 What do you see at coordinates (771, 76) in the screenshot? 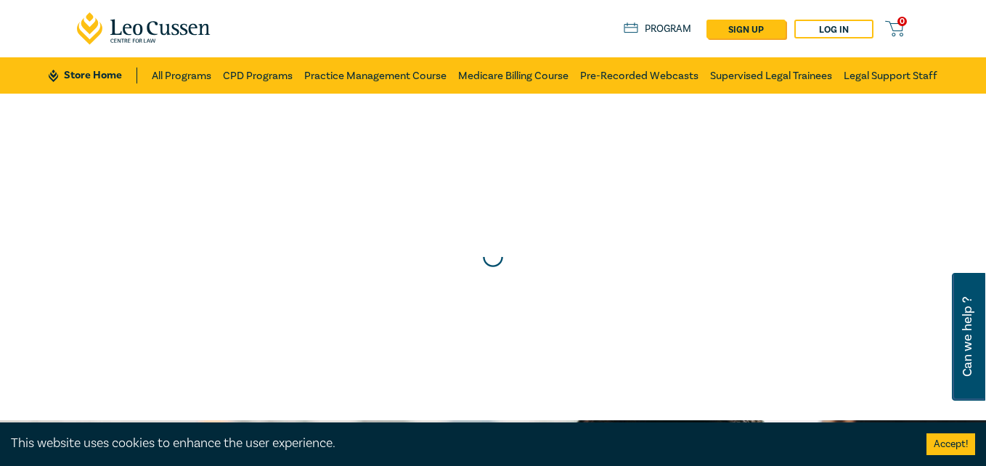
I see `a: Supervised Legal Trainees` at bounding box center [771, 76].